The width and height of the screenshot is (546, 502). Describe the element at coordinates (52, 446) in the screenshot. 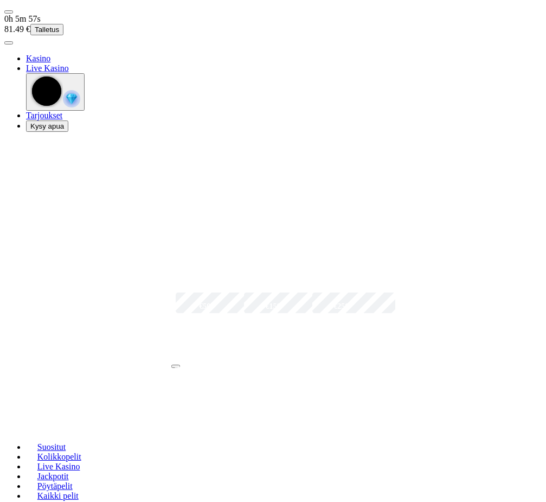

I see `span: Suositut` at that location.